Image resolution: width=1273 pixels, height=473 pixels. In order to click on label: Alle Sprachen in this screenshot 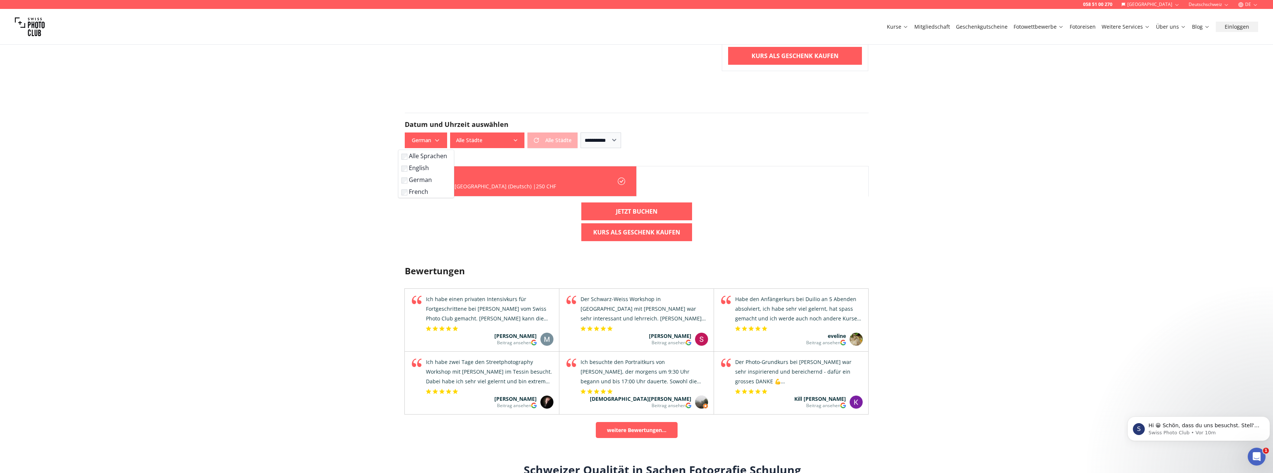, I will do `click(425, 156)`.